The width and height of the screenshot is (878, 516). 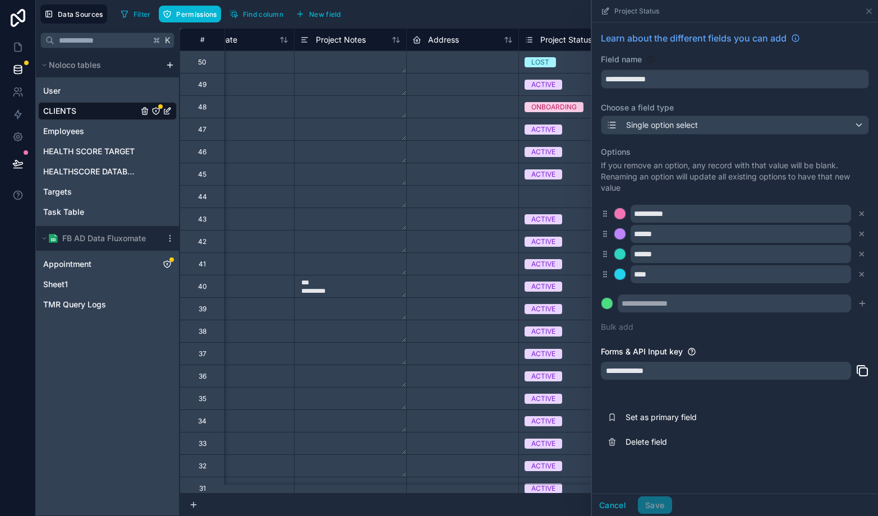 I want to click on button: Cancel, so click(x=612, y=505).